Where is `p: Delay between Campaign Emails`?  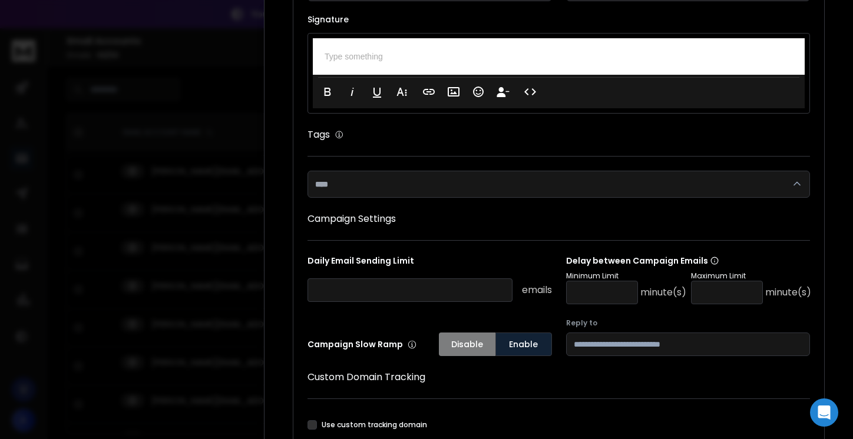 p: Delay between Campaign Emails is located at coordinates (688, 261).